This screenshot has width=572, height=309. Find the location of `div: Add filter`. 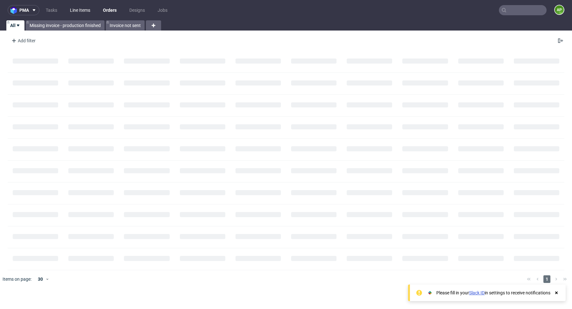

div: Add filter is located at coordinates (23, 41).